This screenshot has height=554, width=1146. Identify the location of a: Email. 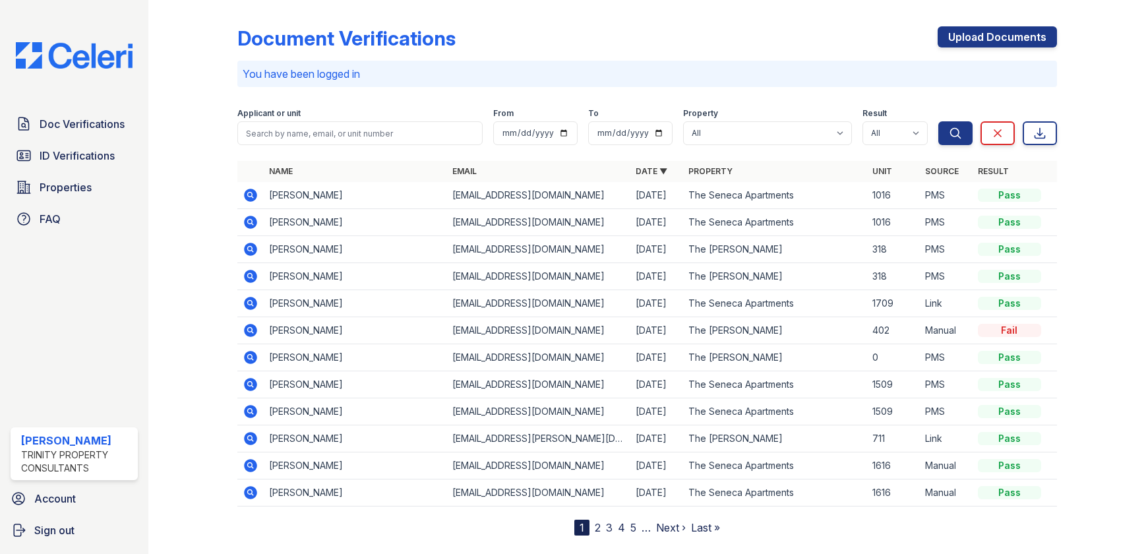
(464, 171).